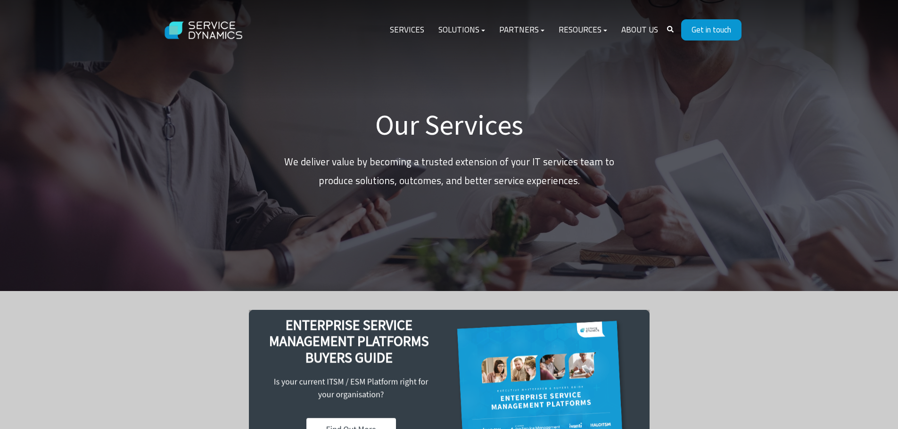 Image resolution: width=898 pixels, height=429 pixels. What do you see at coordinates (407, 30) in the screenshot?
I see `a: Services` at bounding box center [407, 30].